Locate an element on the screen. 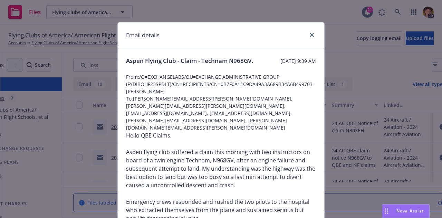  div: Aspen flying club suffered a claim this morning with two instructors on board of a twin engine Te... is located at coordinates (221, 169).